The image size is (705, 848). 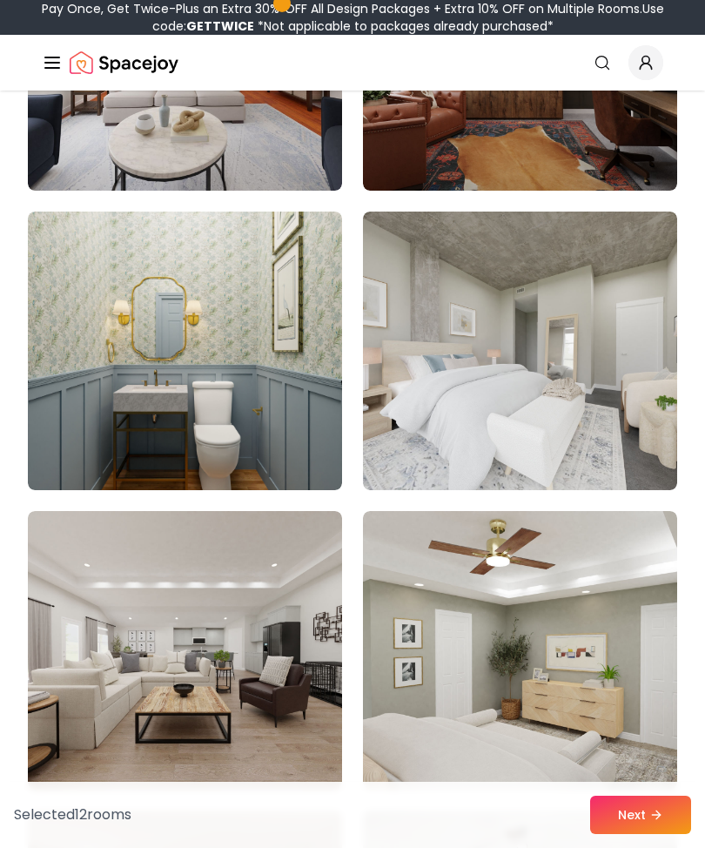 I want to click on img: Room room-76, so click(x=519, y=351).